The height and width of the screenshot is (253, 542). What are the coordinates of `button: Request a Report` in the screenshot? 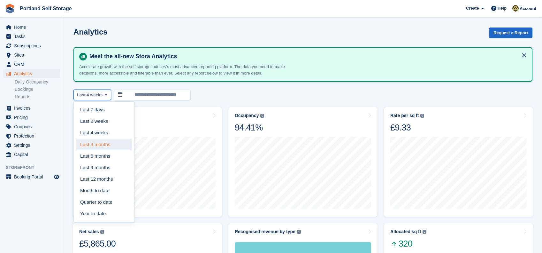 It's located at (510, 33).